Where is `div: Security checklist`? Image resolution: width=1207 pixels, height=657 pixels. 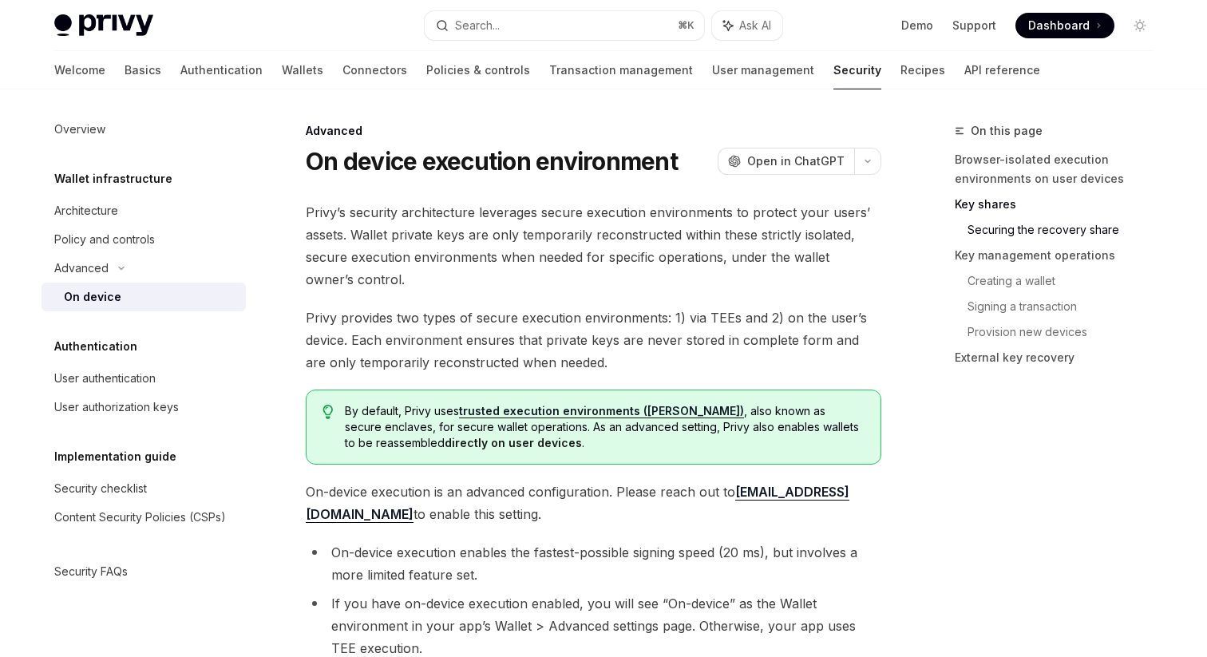 div: Security checklist is located at coordinates (101, 488).